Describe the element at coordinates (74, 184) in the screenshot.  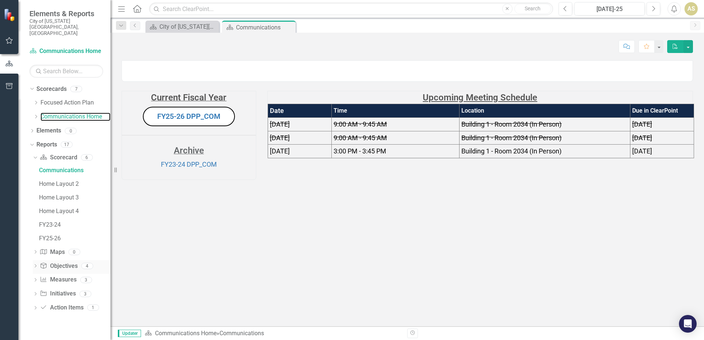
I see `a: Home Layout 2` at that location.